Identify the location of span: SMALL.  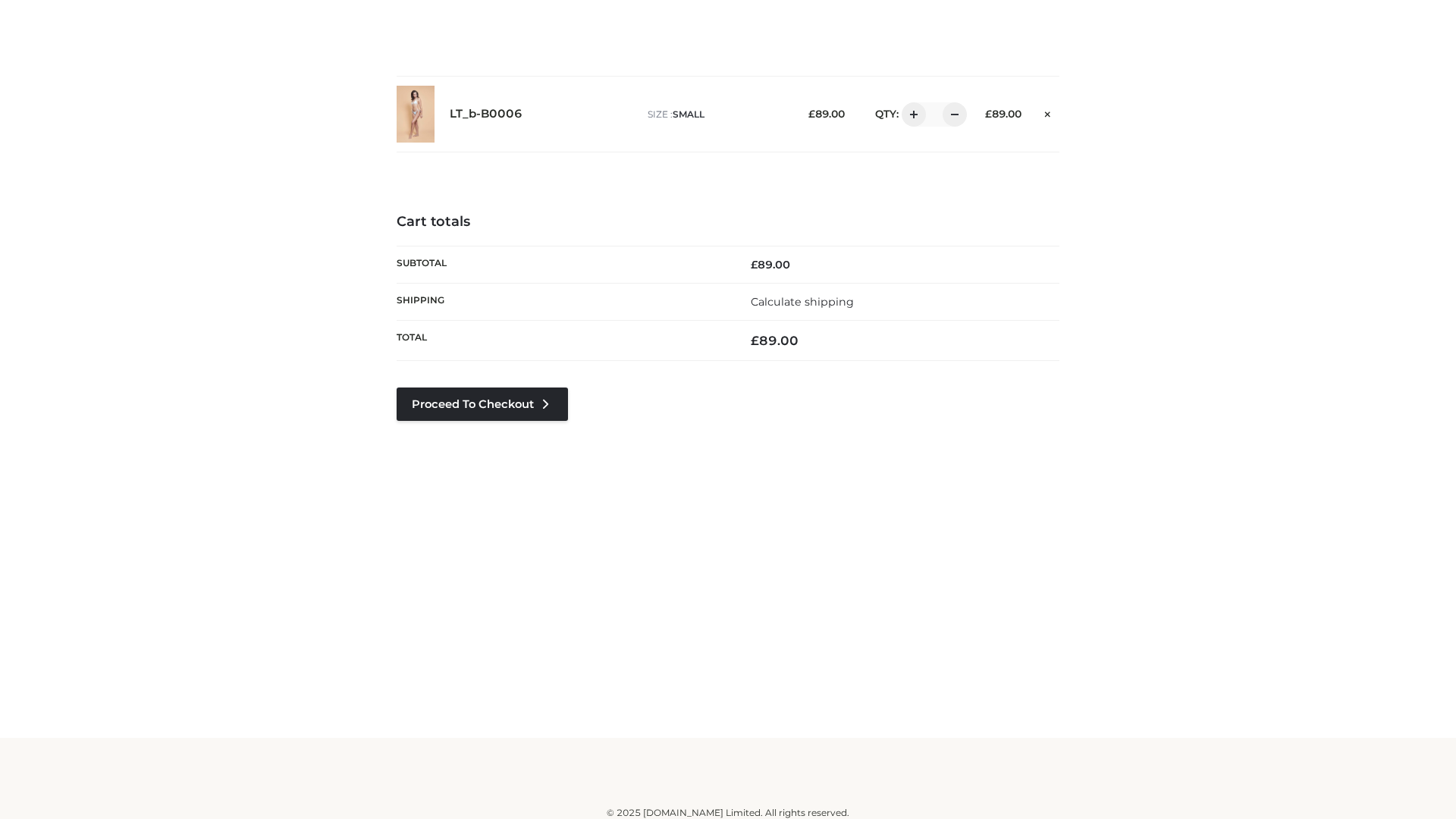
(689, 114).